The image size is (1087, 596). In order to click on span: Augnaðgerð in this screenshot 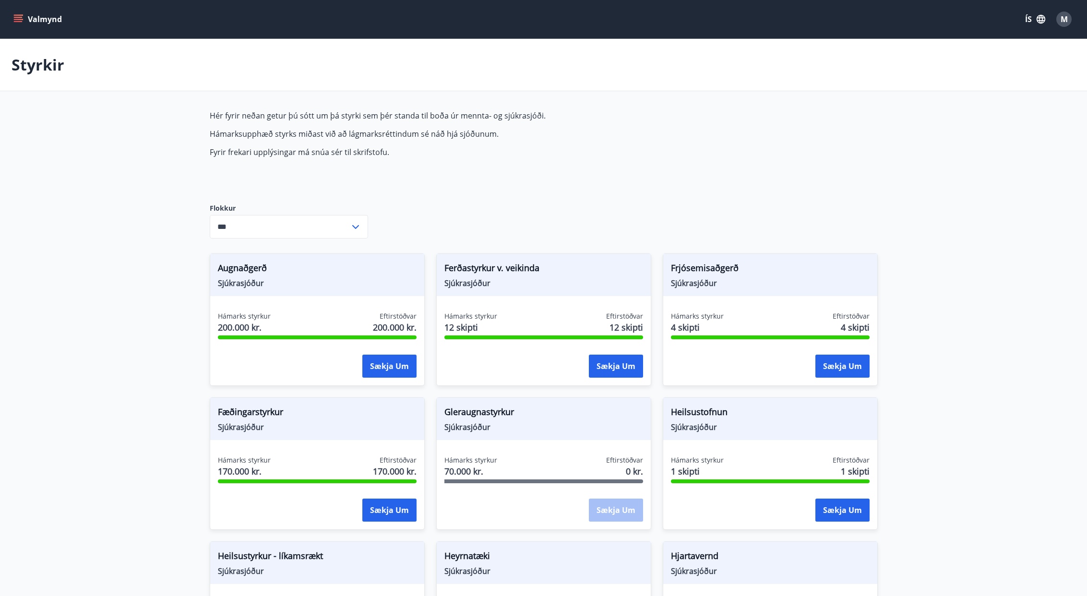, I will do `click(317, 270)`.